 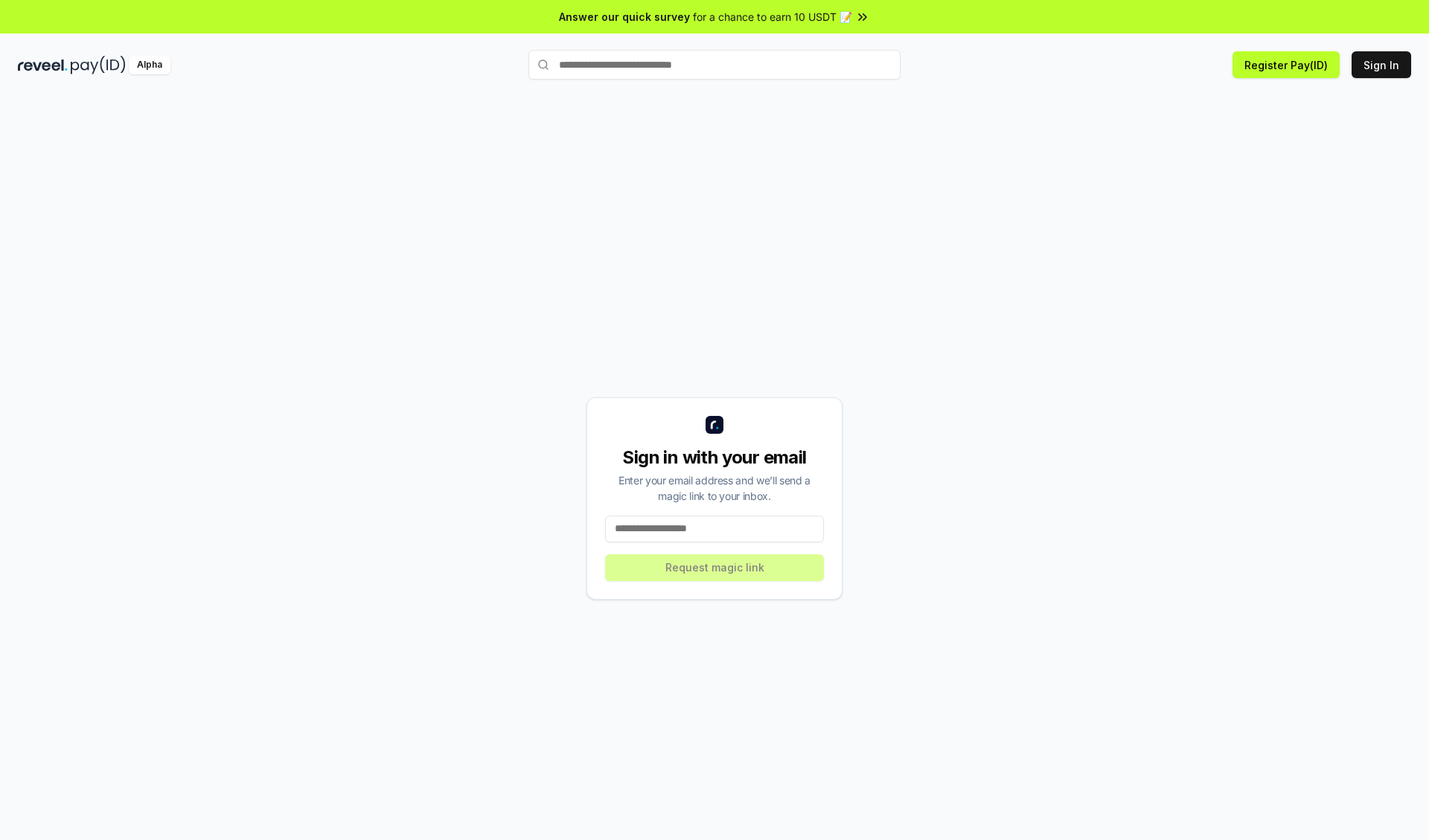 What do you see at coordinates (43, 65) in the screenshot?
I see `img: reveel_dark` at bounding box center [43, 65].